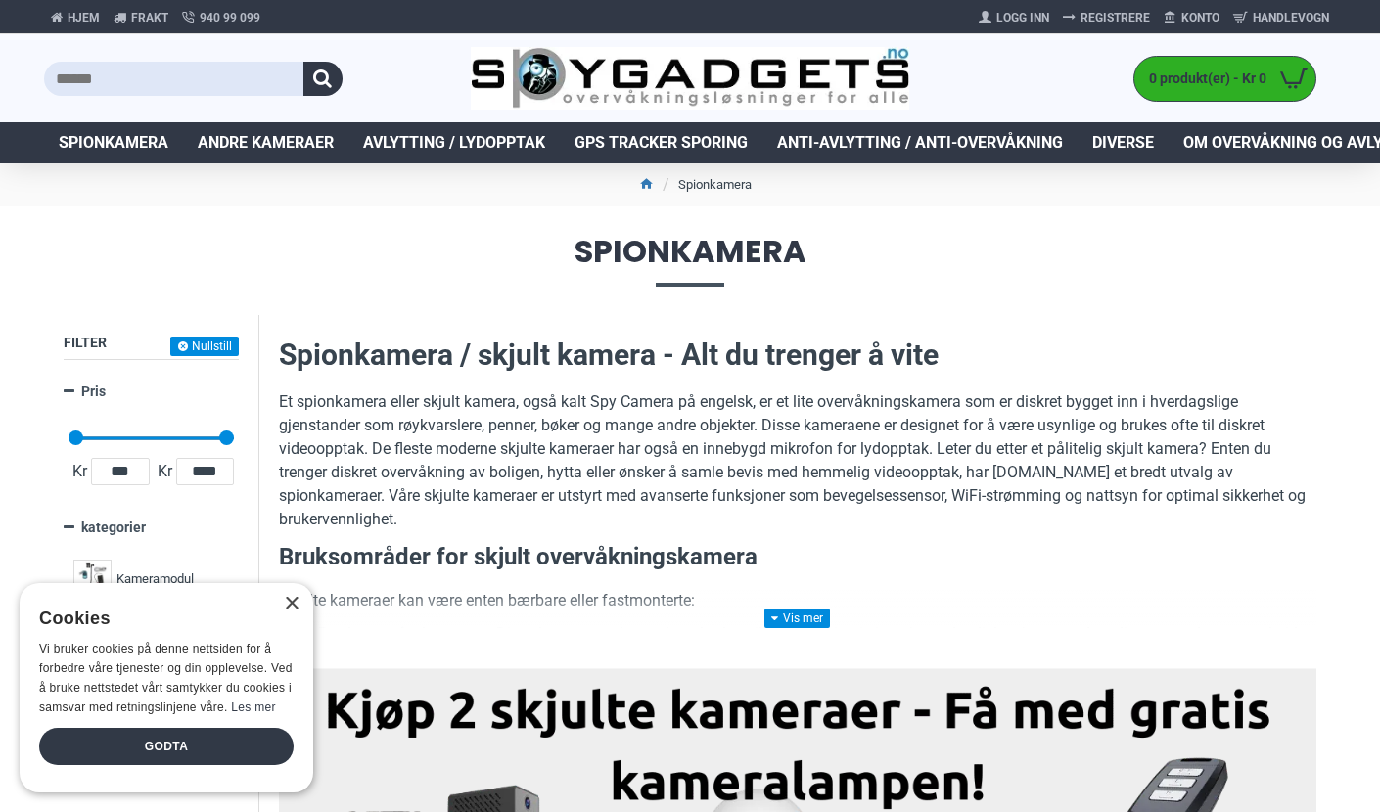  What do you see at coordinates (92, 578) in the screenshot?
I see `img: Kameramodul` at bounding box center [92, 578].